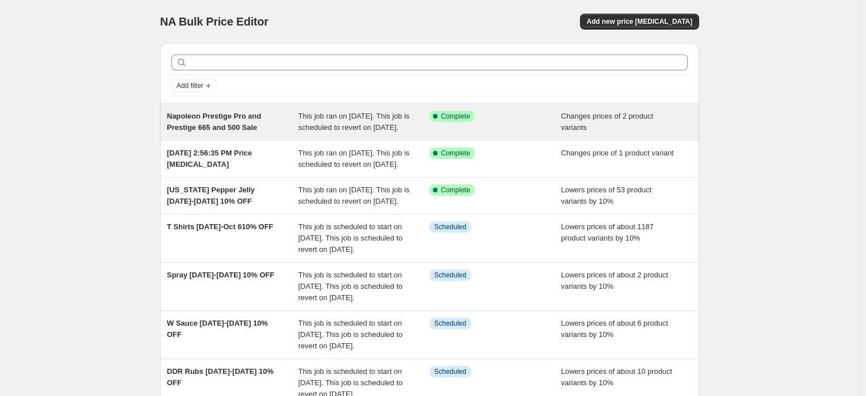 The image size is (866, 396). What do you see at coordinates (194, 86) in the screenshot?
I see `button: Add filter` at bounding box center [194, 86].